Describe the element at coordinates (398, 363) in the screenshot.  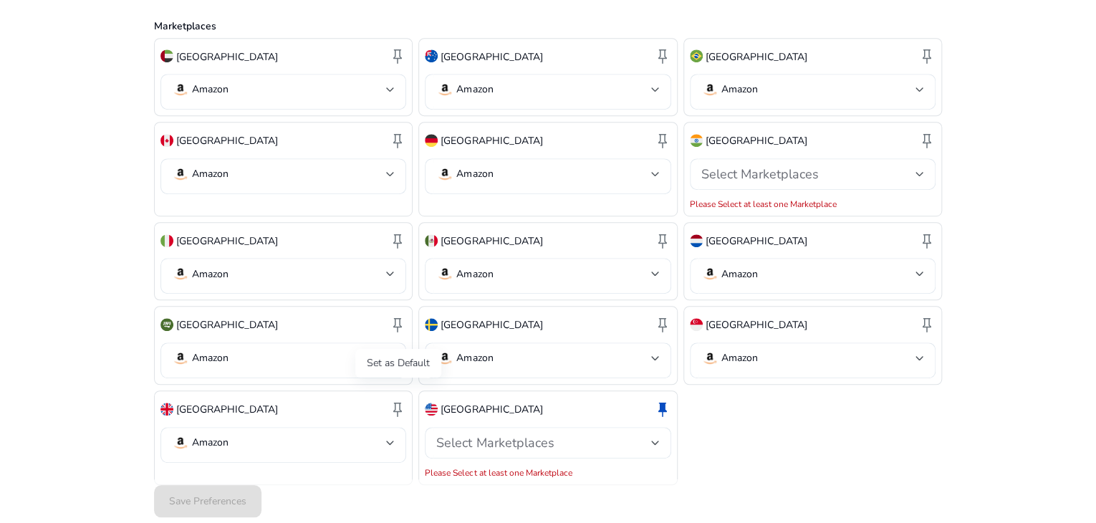
I see `div: Set as Default` at that location.